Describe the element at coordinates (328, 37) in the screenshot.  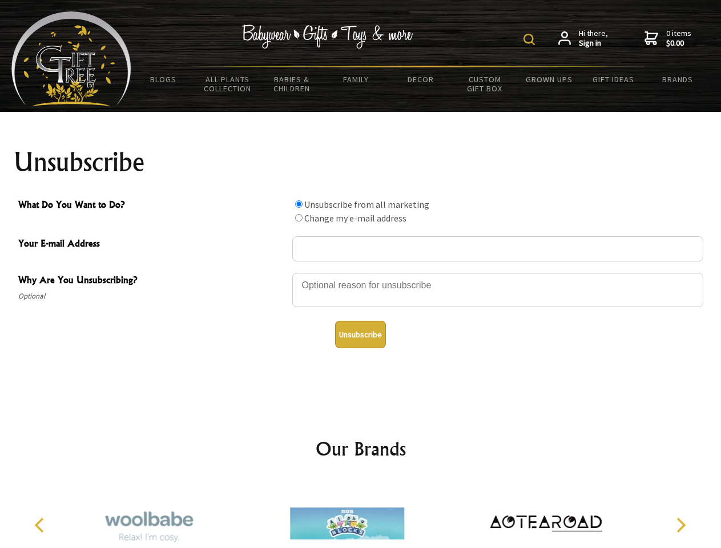
I see `img: Babywear - Gifts - Toys & more` at that location.